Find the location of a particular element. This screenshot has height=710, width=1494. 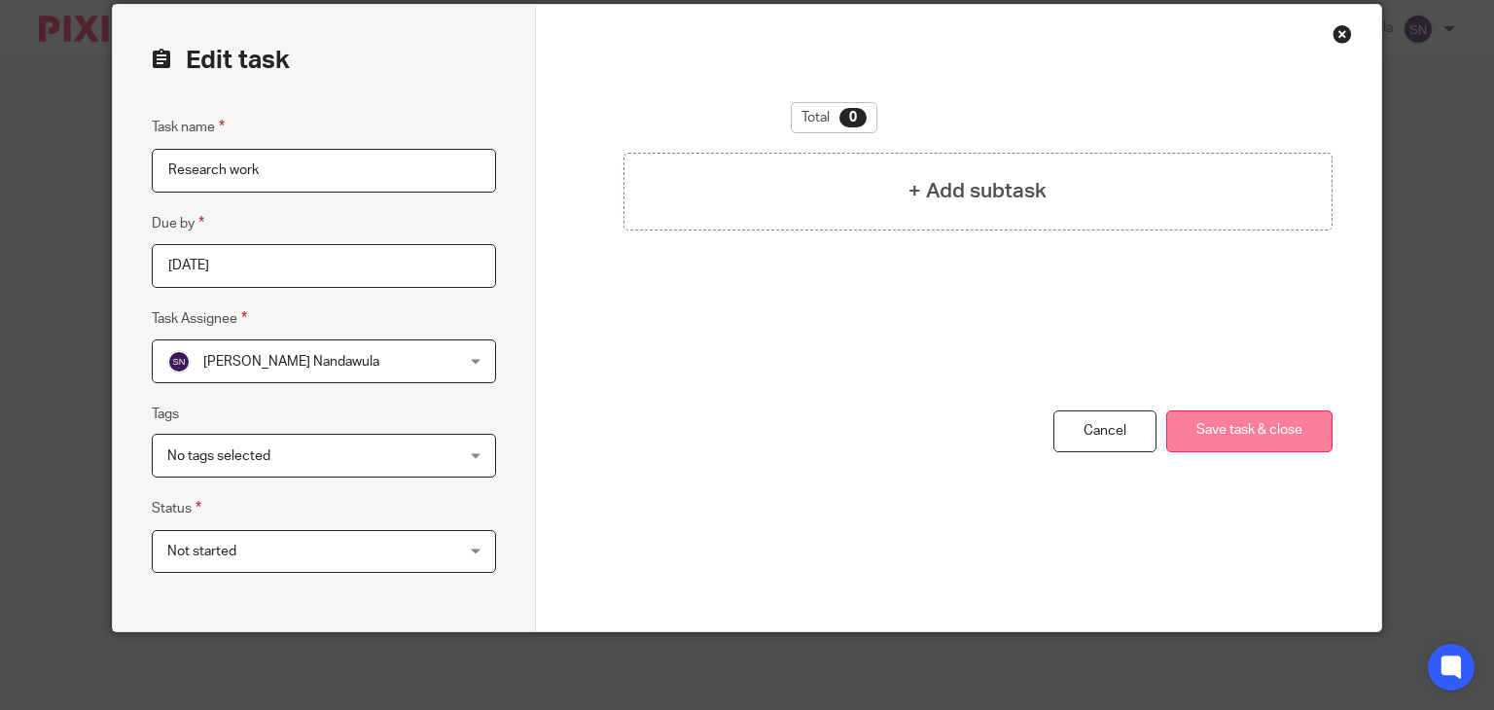

a: Cancel is located at coordinates (1105, 431).